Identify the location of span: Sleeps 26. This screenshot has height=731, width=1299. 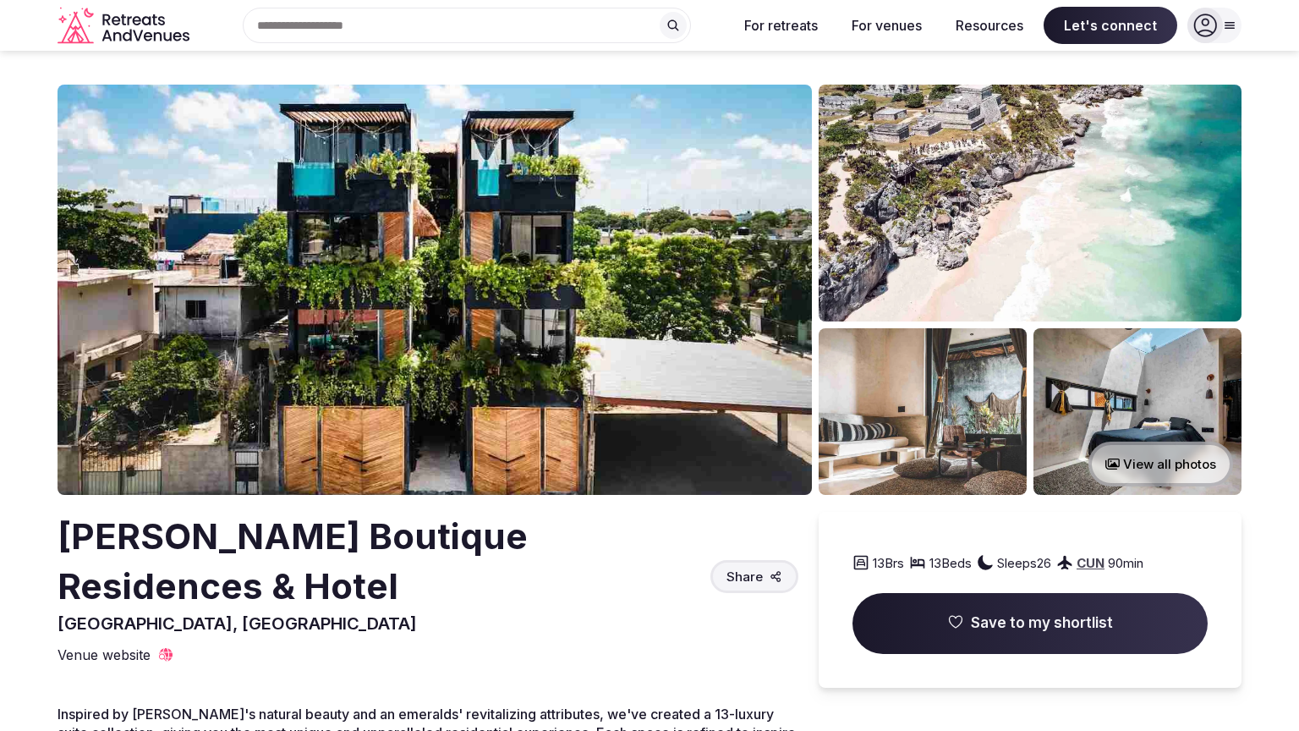
(1024, 563).